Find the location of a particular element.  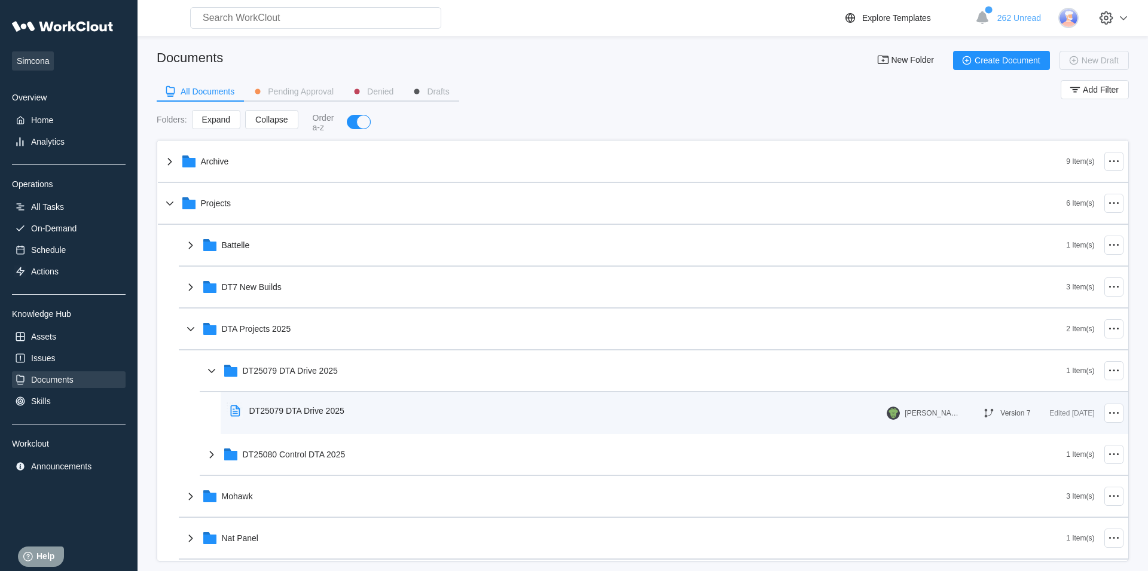

a: Actions is located at coordinates (69, 272).